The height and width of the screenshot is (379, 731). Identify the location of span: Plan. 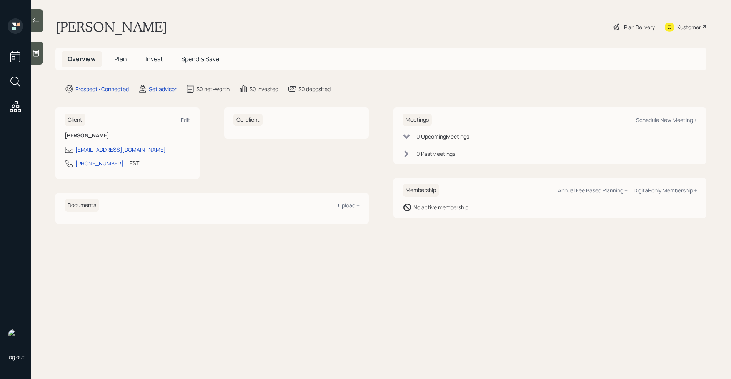
(120, 59).